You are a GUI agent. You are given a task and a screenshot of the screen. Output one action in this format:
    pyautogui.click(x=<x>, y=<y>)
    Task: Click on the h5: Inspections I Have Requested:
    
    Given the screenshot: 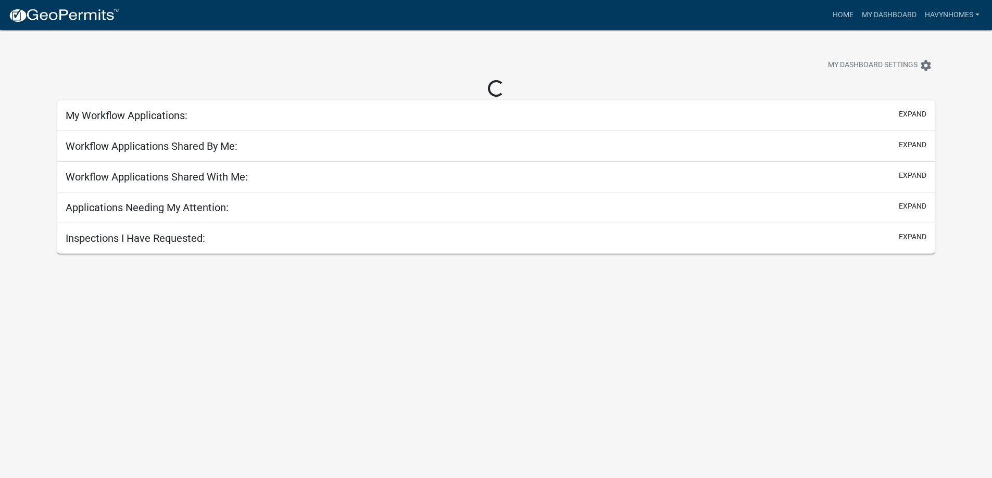 What is the action you would take?
    pyautogui.click(x=135, y=238)
    